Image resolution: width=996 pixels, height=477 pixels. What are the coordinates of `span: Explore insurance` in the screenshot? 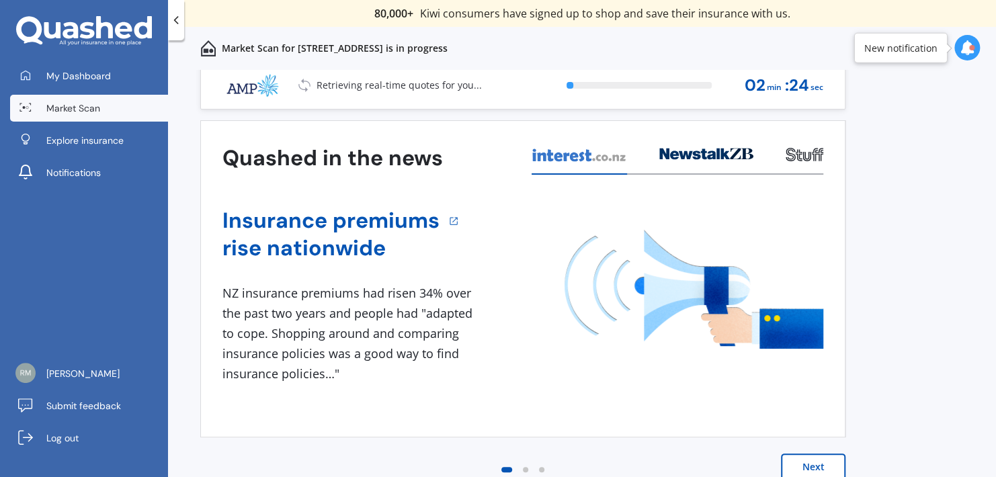 It's located at (85, 140).